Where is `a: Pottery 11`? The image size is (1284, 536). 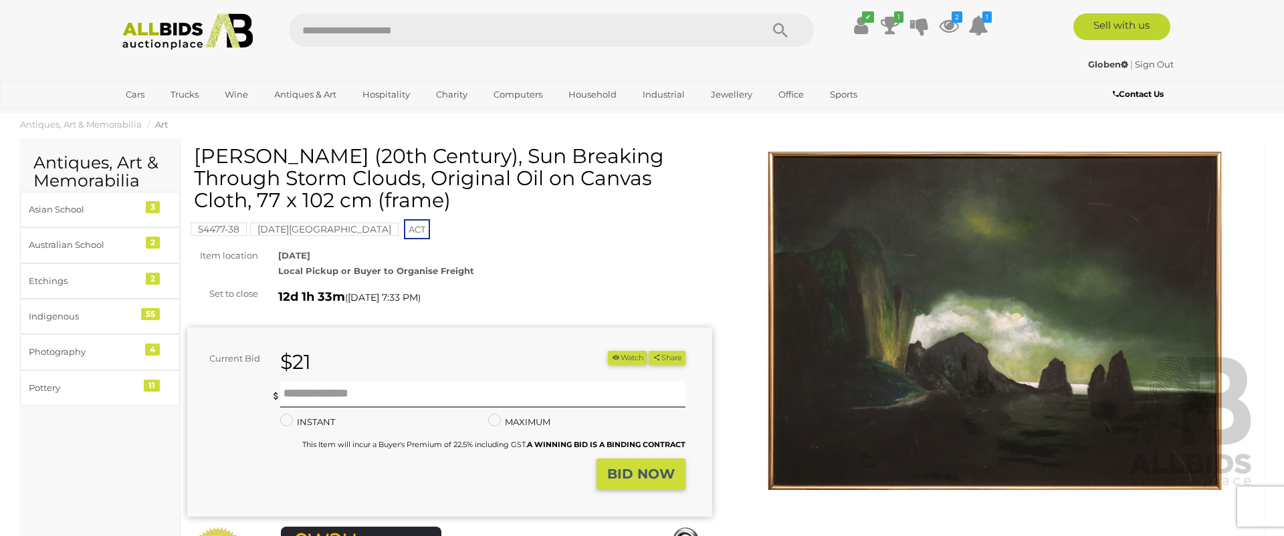
a: Pottery 11 is located at coordinates (100, 388).